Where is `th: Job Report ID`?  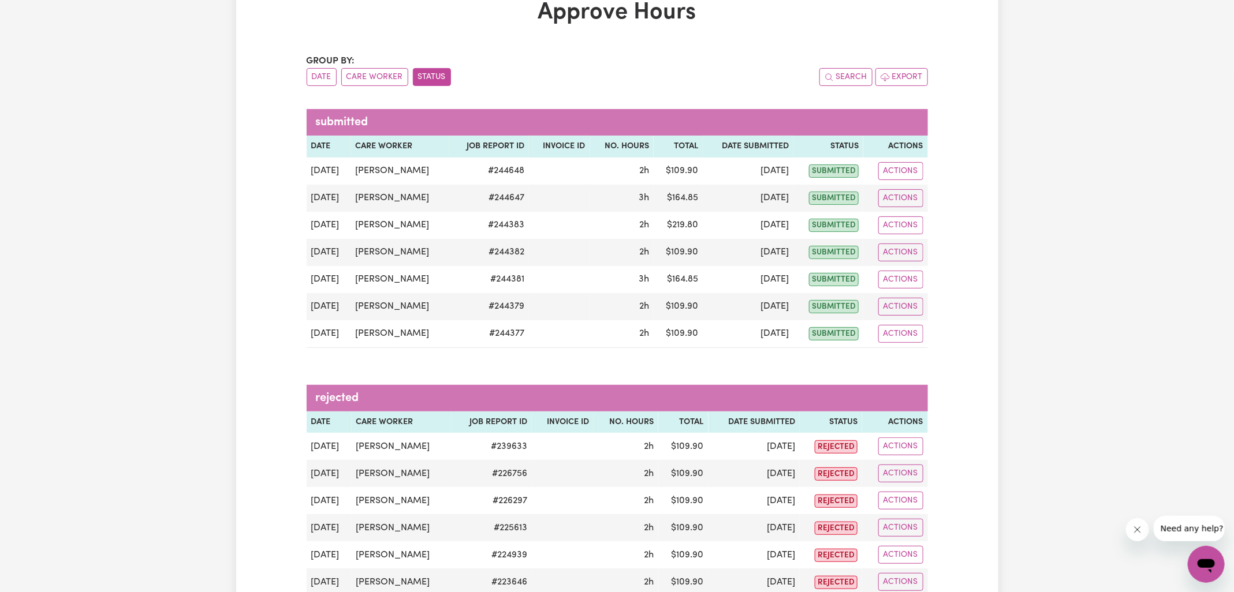 th: Job Report ID is located at coordinates (489, 147).